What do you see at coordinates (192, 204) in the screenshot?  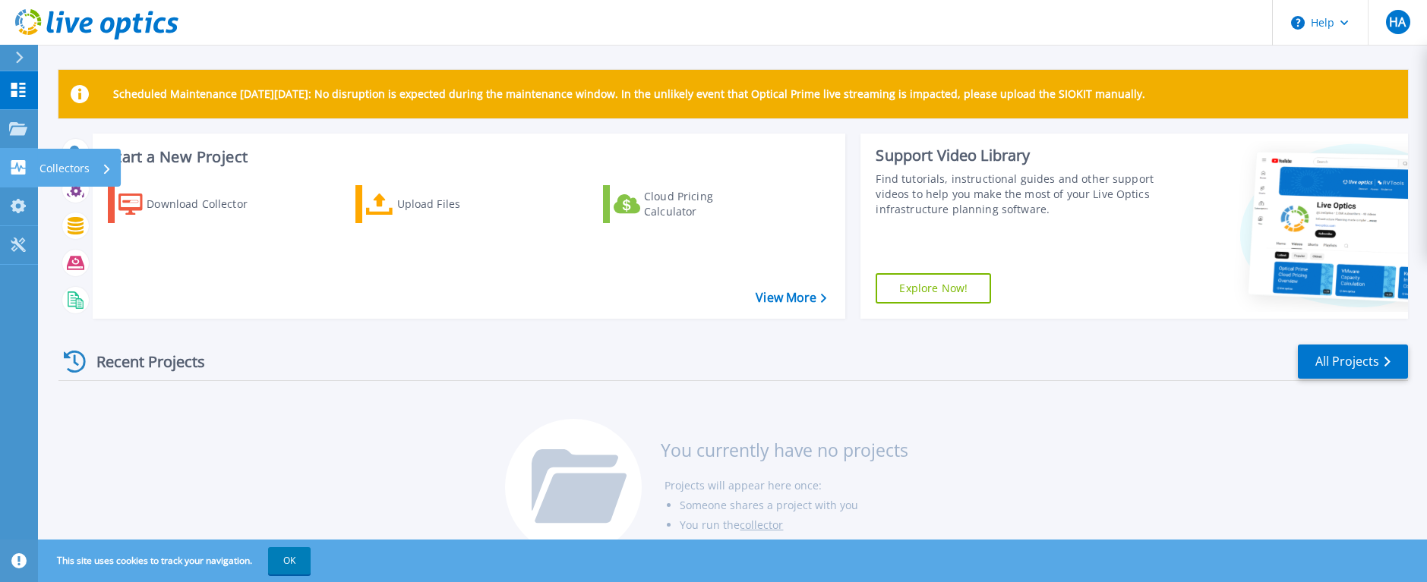 I see `a: Download Collector` at bounding box center [192, 204].